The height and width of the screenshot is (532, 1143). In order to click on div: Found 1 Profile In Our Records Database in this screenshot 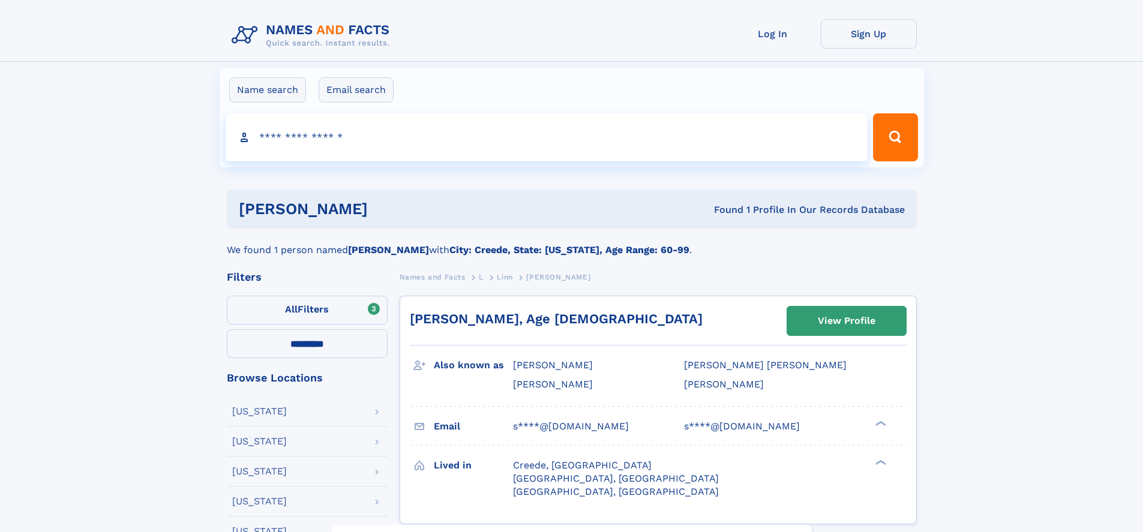, I will do `click(722, 210)`.